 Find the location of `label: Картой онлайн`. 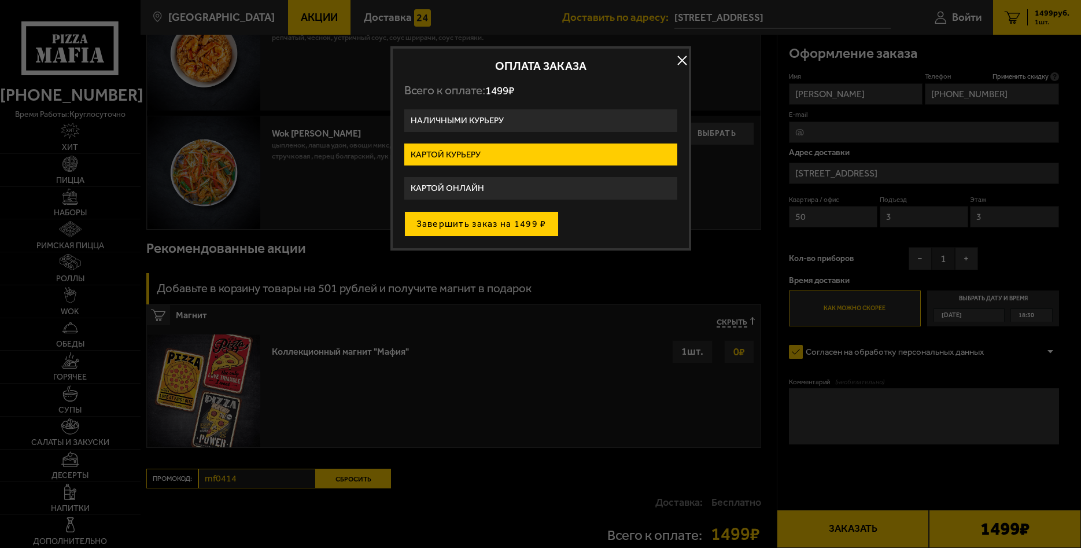

label: Картой онлайн is located at coordinates (541, 188).